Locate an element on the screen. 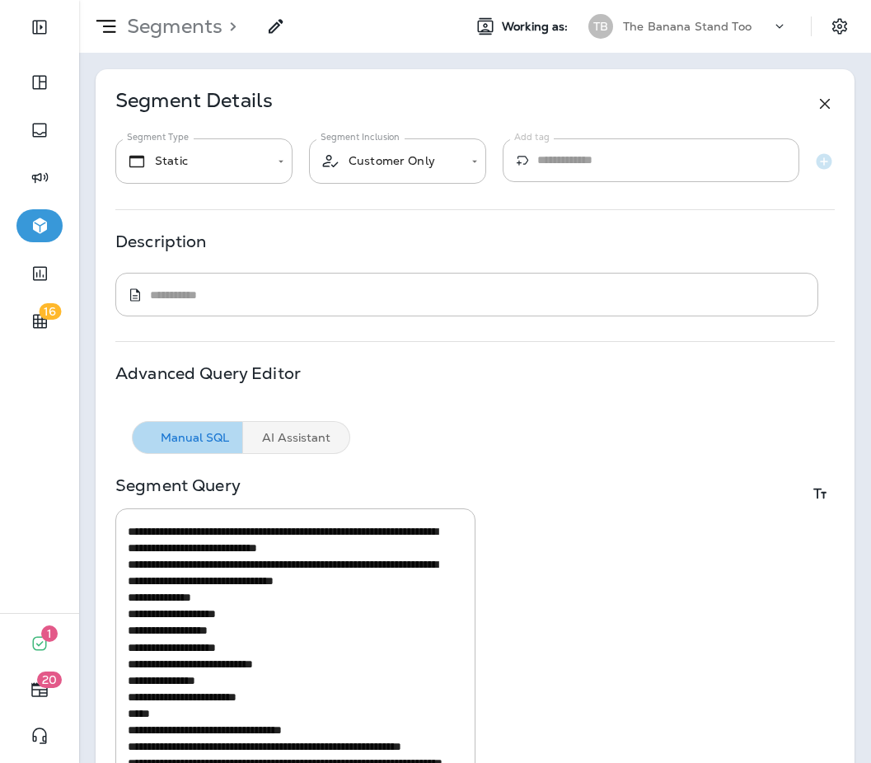 The height and width of the screenshot is (763, 871). button: 1 is located at coordinates (40, 644).